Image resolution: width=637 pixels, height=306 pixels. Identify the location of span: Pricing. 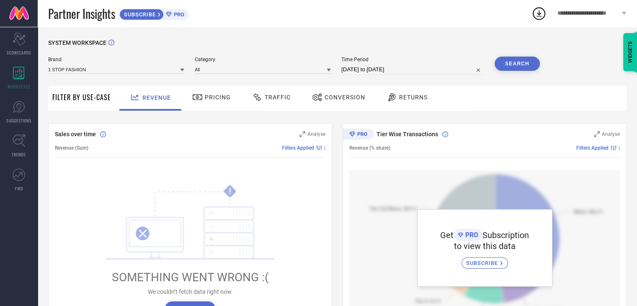
(218, 97).